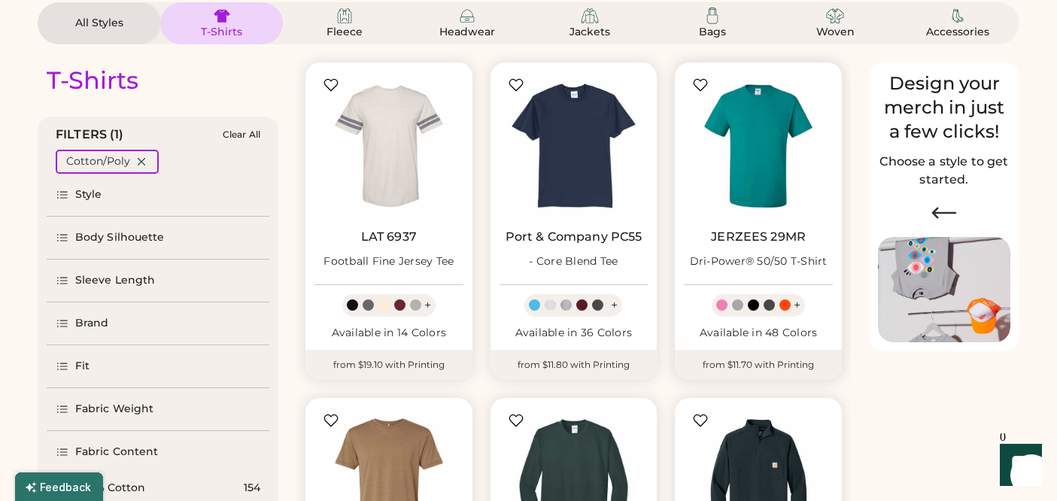  I want to click on img: Headwear Icon, so click(467, 16).